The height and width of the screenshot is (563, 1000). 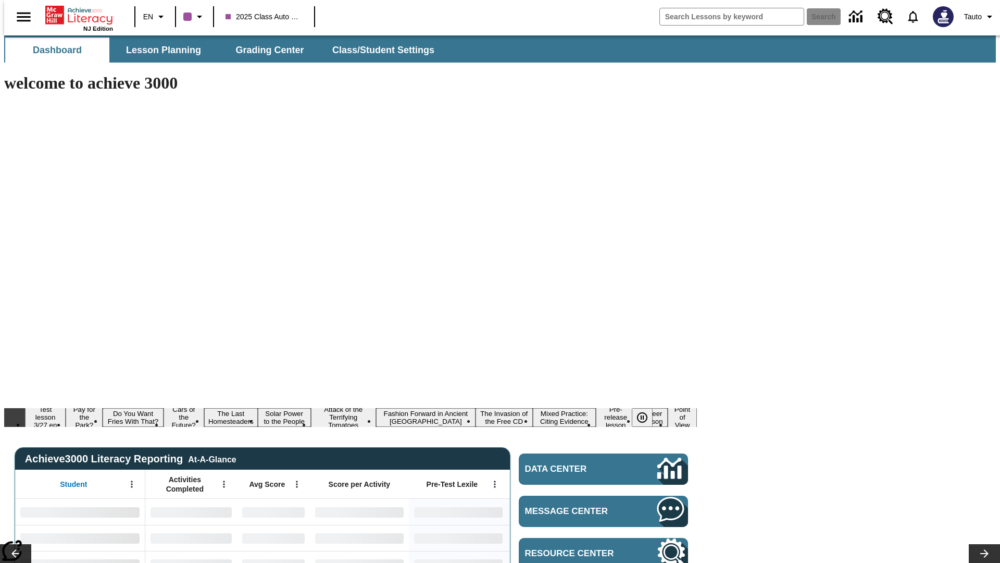 What do you see at coordinates (980, 17) in the screenshot?
I see `button: Profile/Settings` at bounding box center [980, 17].